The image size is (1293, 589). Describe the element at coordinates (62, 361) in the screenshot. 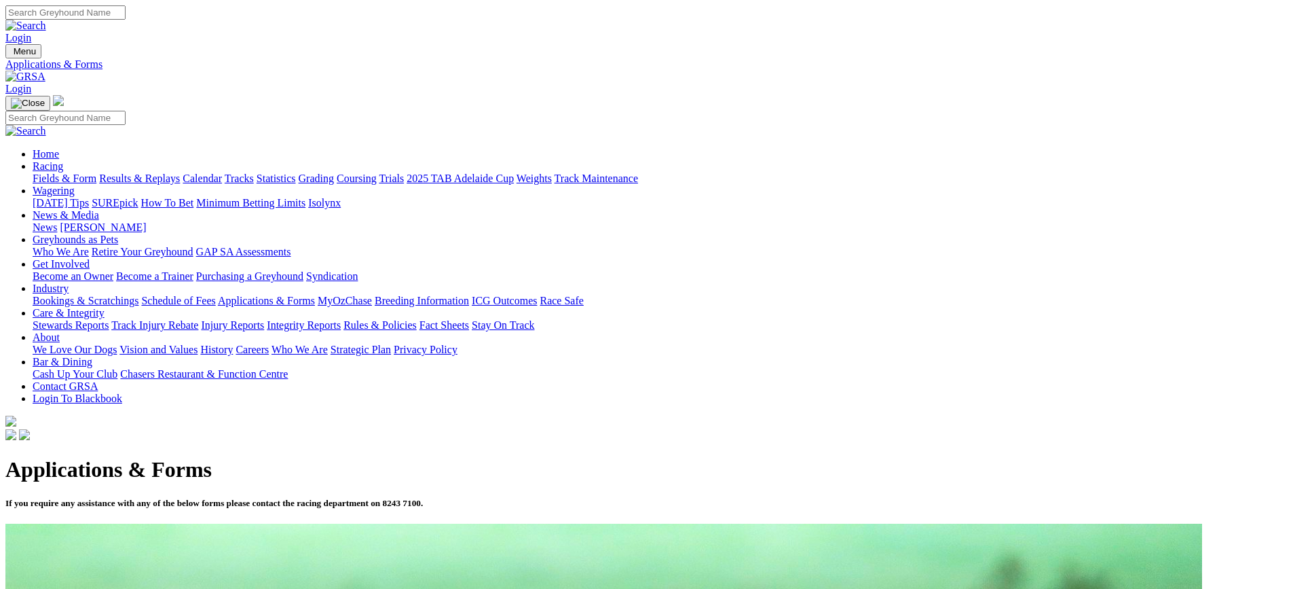

I see `a: Bar & Dining` at that location.